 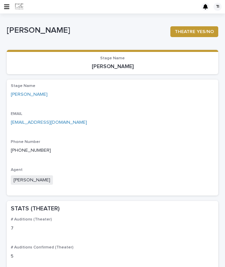 What do you see at coordinates (31, 220) in the screenshot?
I see `span: # Auditions (Theater)` at bounding box center [31, 220].